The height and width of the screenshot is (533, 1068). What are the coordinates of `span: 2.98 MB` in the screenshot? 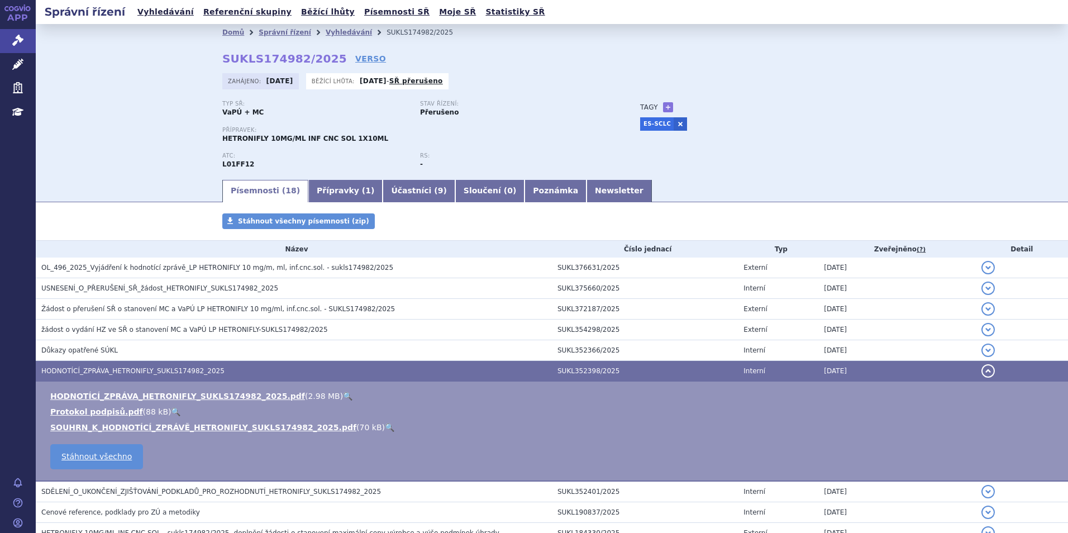 It's located at (323, 396).